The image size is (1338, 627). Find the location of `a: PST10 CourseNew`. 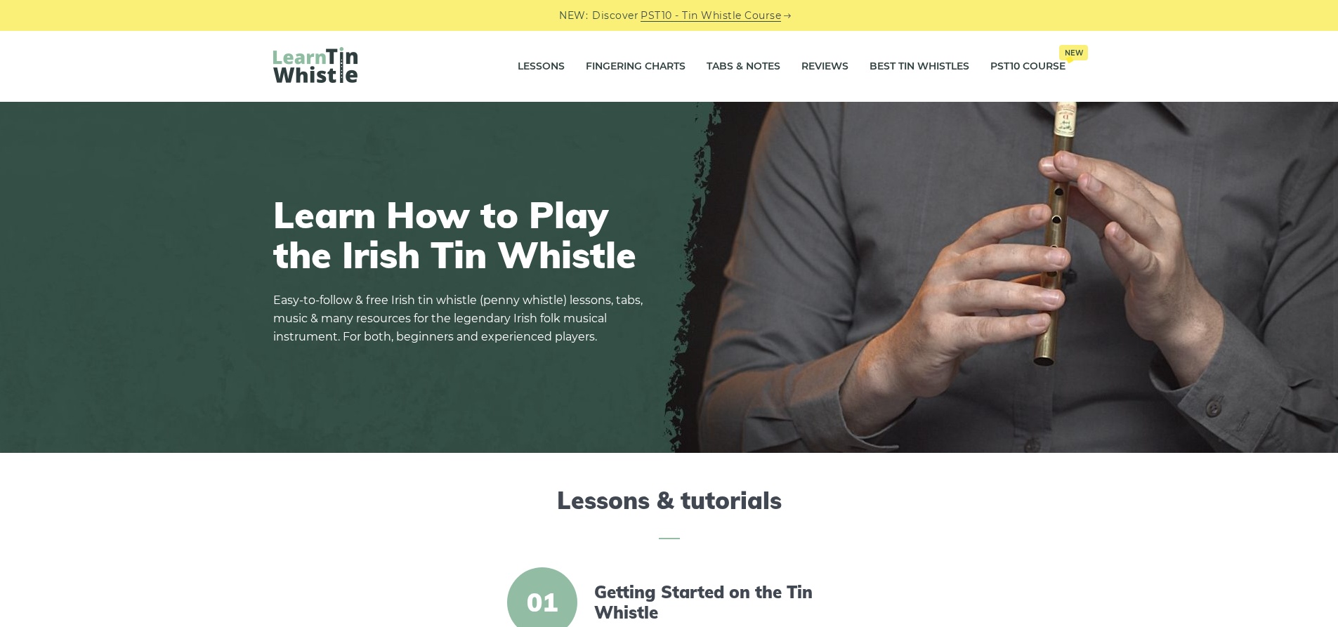

a: PST10 CourseNew is located at coordinates (1028, 67).